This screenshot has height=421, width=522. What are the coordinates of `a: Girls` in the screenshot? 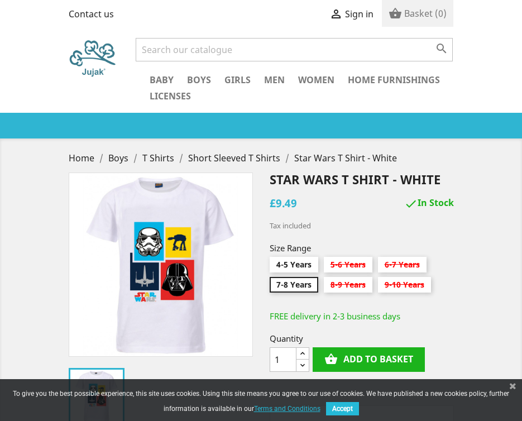 It's located at (237, 80).